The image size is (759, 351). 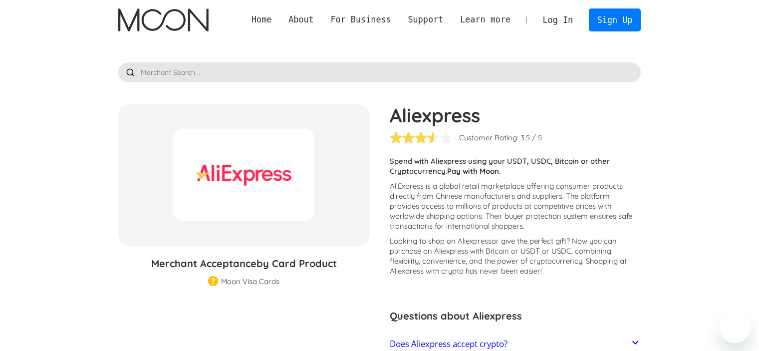 What do you see at coordinates (262, 19) in the screenshot?
I see `a: Home` at bounding box center [262, 19].